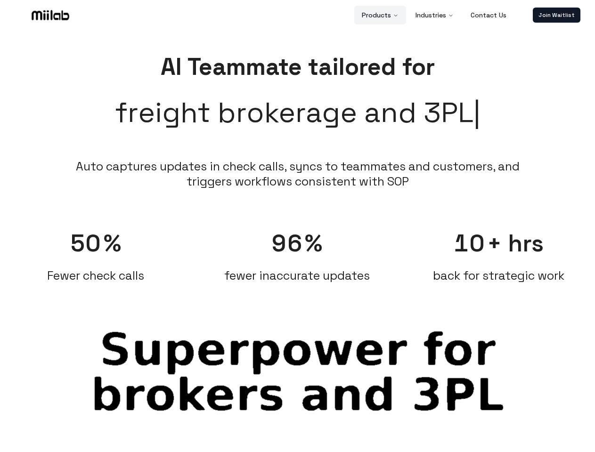 The height and width of the screenshot is (452, 595). Describe the element at coordinates (298, 113) in the screenshot. I see `span: freight brokerage and 3PL` at that location.